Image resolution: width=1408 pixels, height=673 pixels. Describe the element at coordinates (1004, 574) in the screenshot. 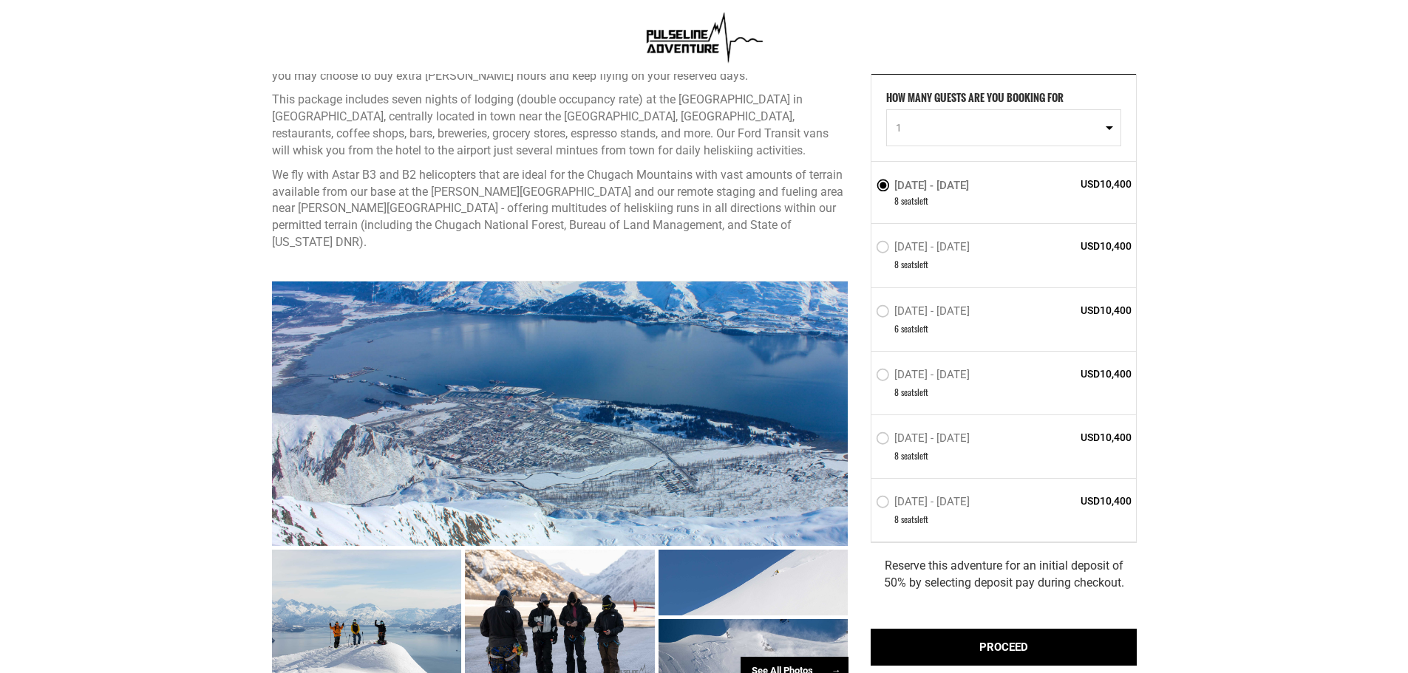

I see `div: Reserve this adventure for an initial deposit of 50% by selecting deposit pay during checkout.` at that location.